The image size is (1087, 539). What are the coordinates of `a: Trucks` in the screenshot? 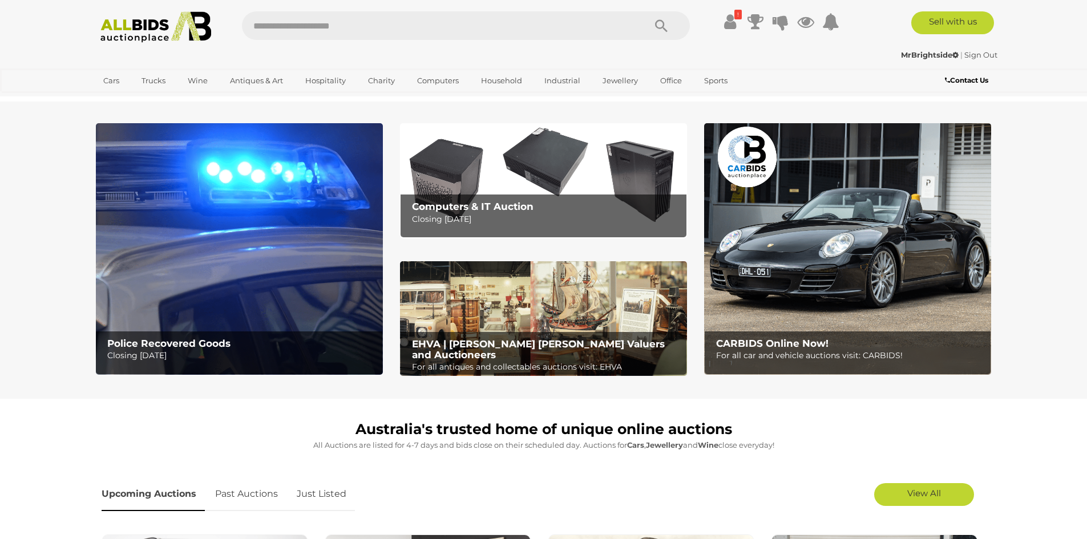 It's located at (153, 80).